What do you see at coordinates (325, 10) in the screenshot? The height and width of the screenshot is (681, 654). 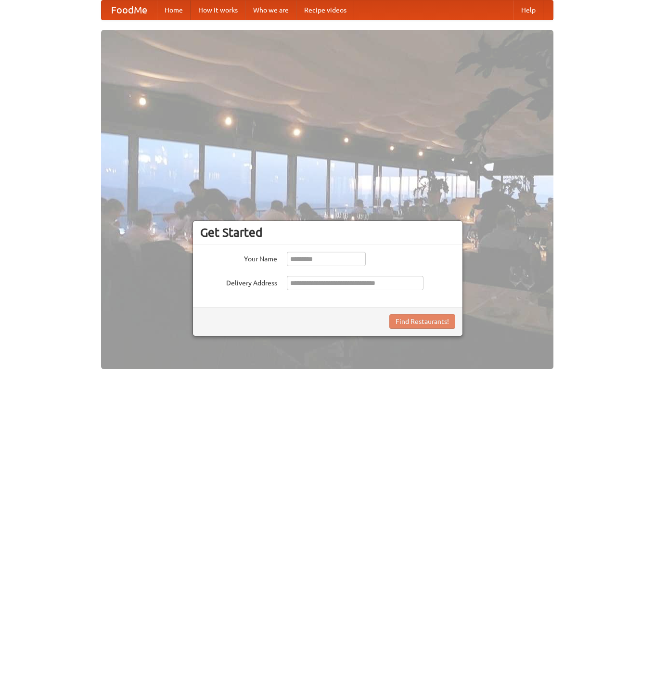 I see `a: Recipe videos` at bounding box center [325, 10].